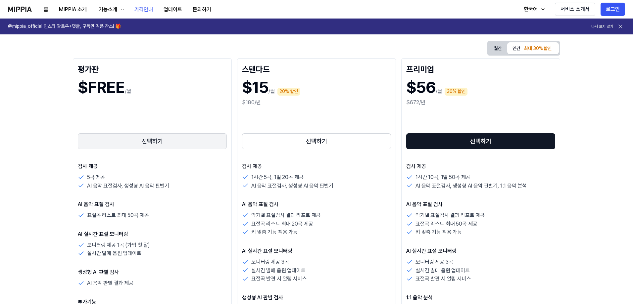 The image size is (633, 304). What do you see at coordinates (144, 10) in the screenshot?
I see `button: 가격안내` at bounding box center [144, 10].